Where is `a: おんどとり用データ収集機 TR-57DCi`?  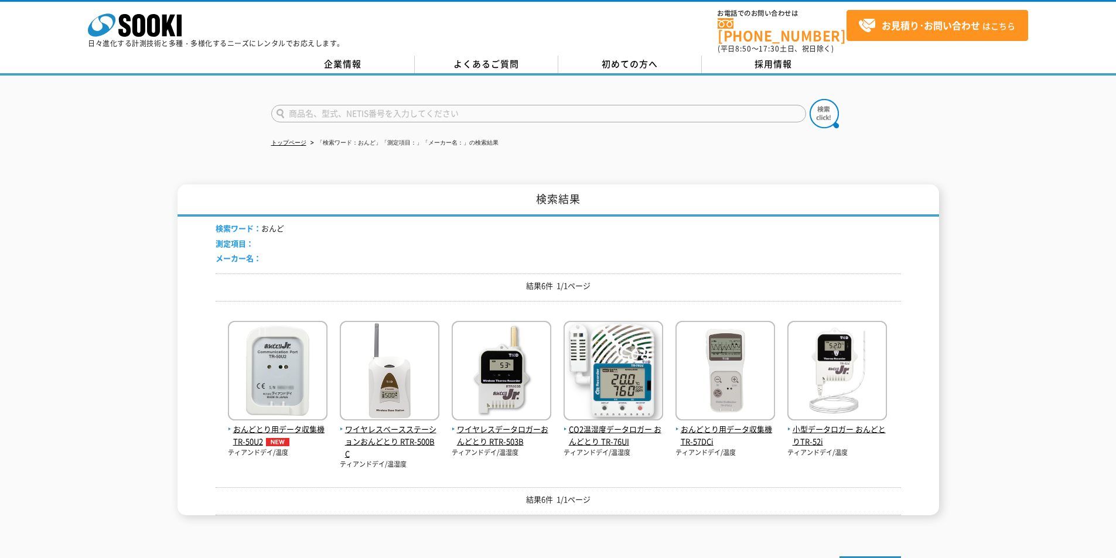
a: おんどとり用データ収集機 TR-57DCi is located at coordinates (725, 429).